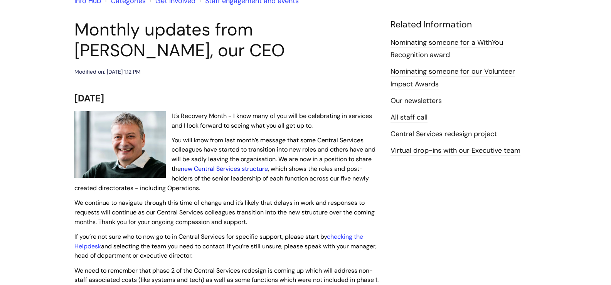  What do you see at coordinates (272, 121) in the screenshot?
I see `span: It’s Recovery Month - I know many of you will be celebrating in services and I look forward to se...` at bounding box center [272, 121].